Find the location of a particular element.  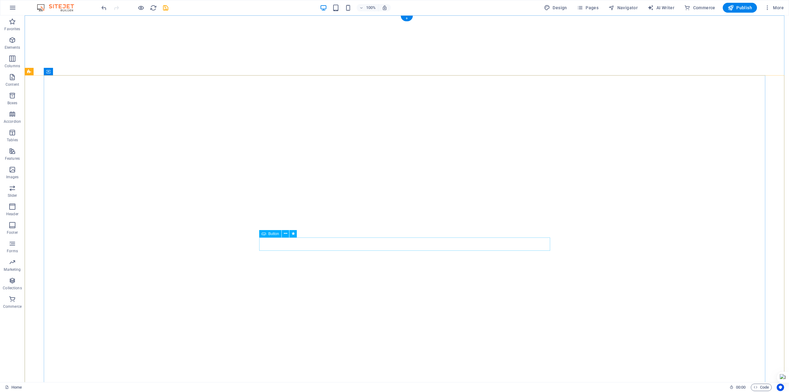

button: 100% is located at coordinates (368, 8).